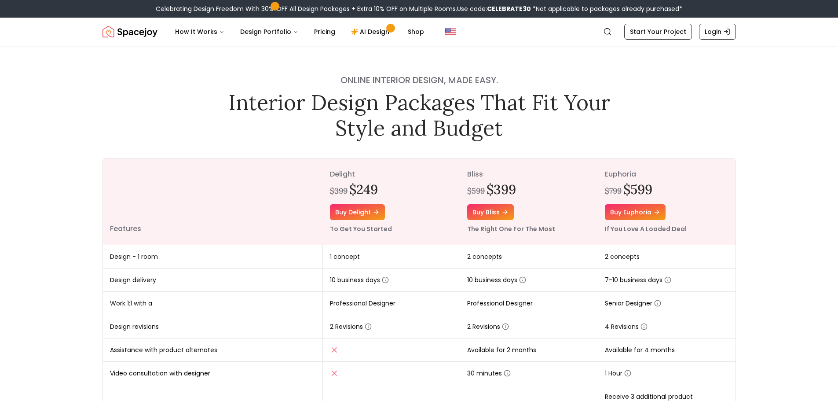 The image size is (838, 401). I want to click on a: Spacejoy, so click(130, 32).